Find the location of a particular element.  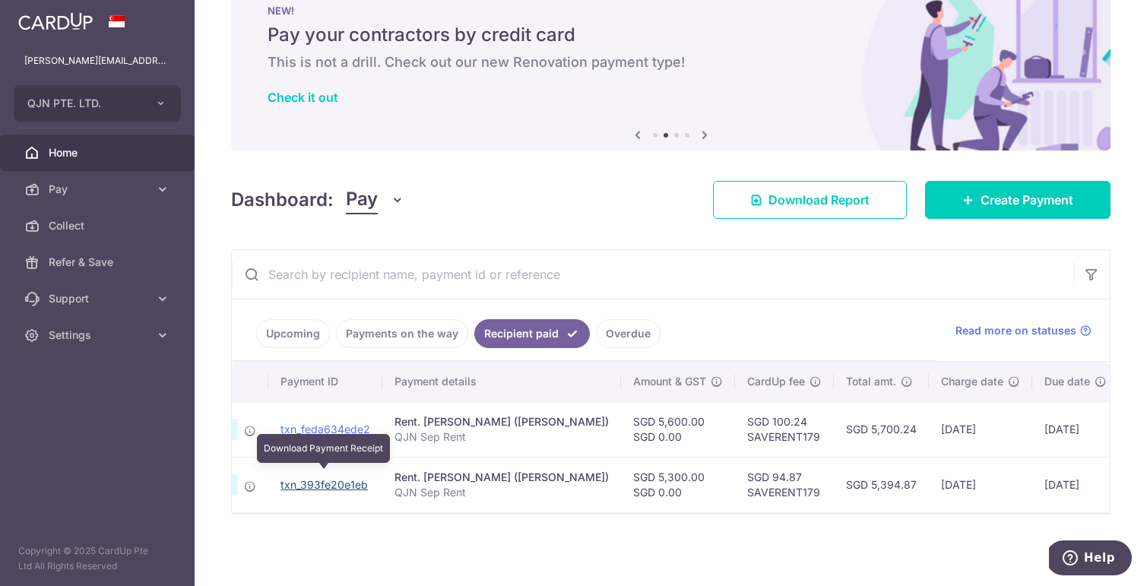

span: QJN PTE. LTD. is located at coordinates (84, 103).